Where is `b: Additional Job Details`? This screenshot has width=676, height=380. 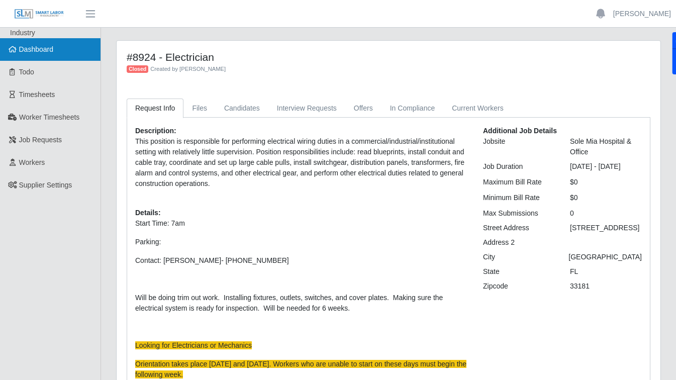 b: Additional Job Details is located at coordinates (520, 131).